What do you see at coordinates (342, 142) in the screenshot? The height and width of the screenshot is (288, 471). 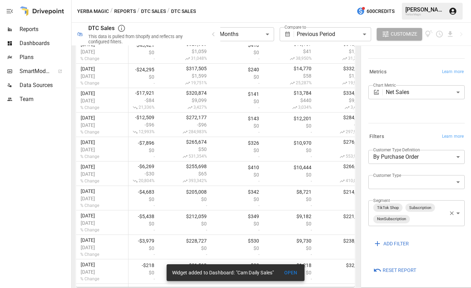 I see `span: $276,970` at bounding box center [342, 142].